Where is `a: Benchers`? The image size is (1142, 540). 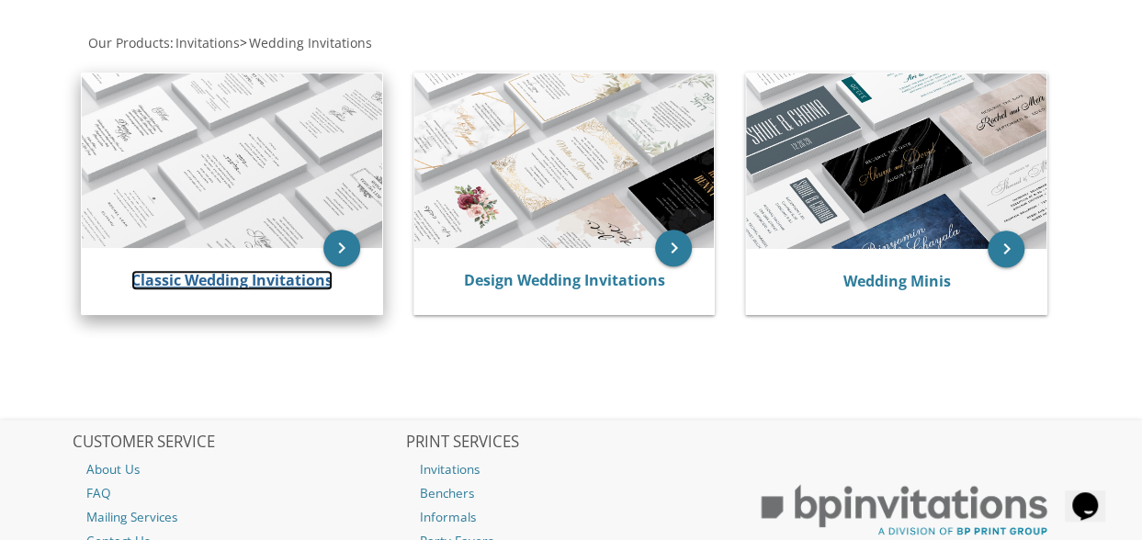
a: Benchers is located at coordinates (572, 493).